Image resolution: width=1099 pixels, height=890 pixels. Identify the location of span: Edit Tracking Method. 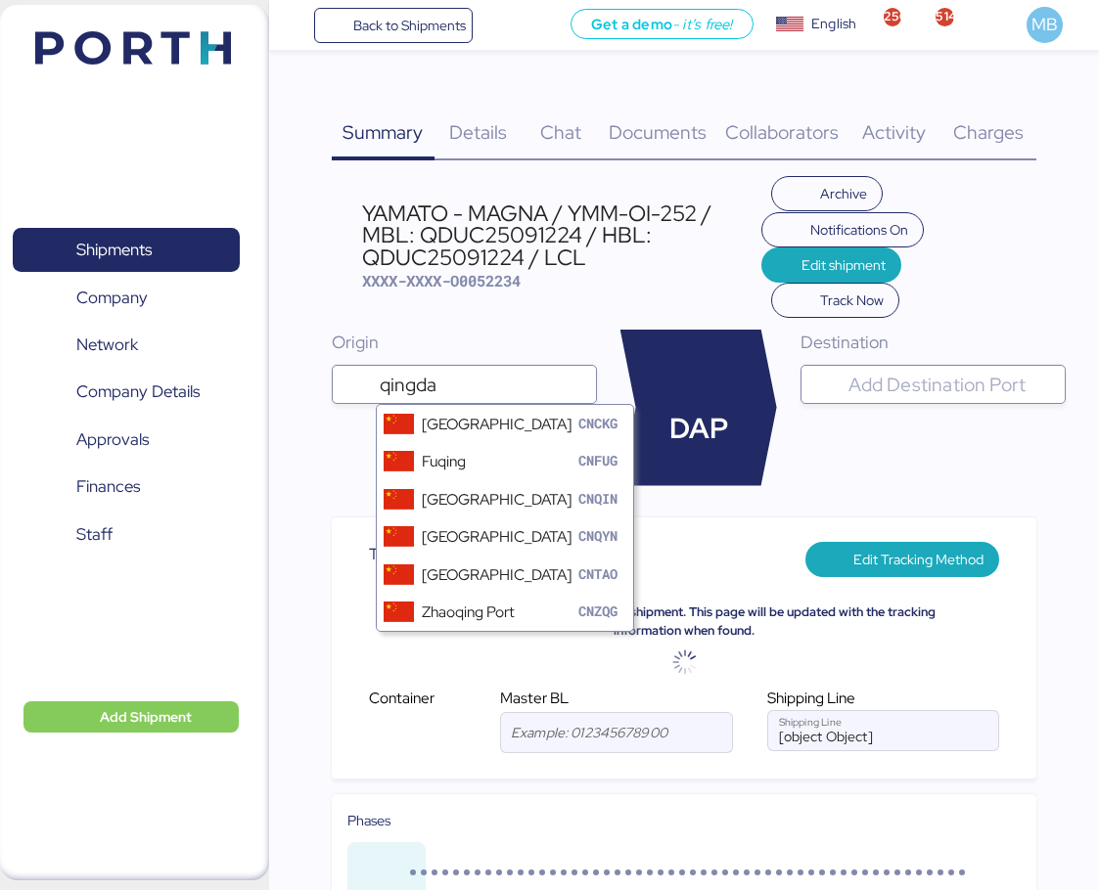
(918, 560).